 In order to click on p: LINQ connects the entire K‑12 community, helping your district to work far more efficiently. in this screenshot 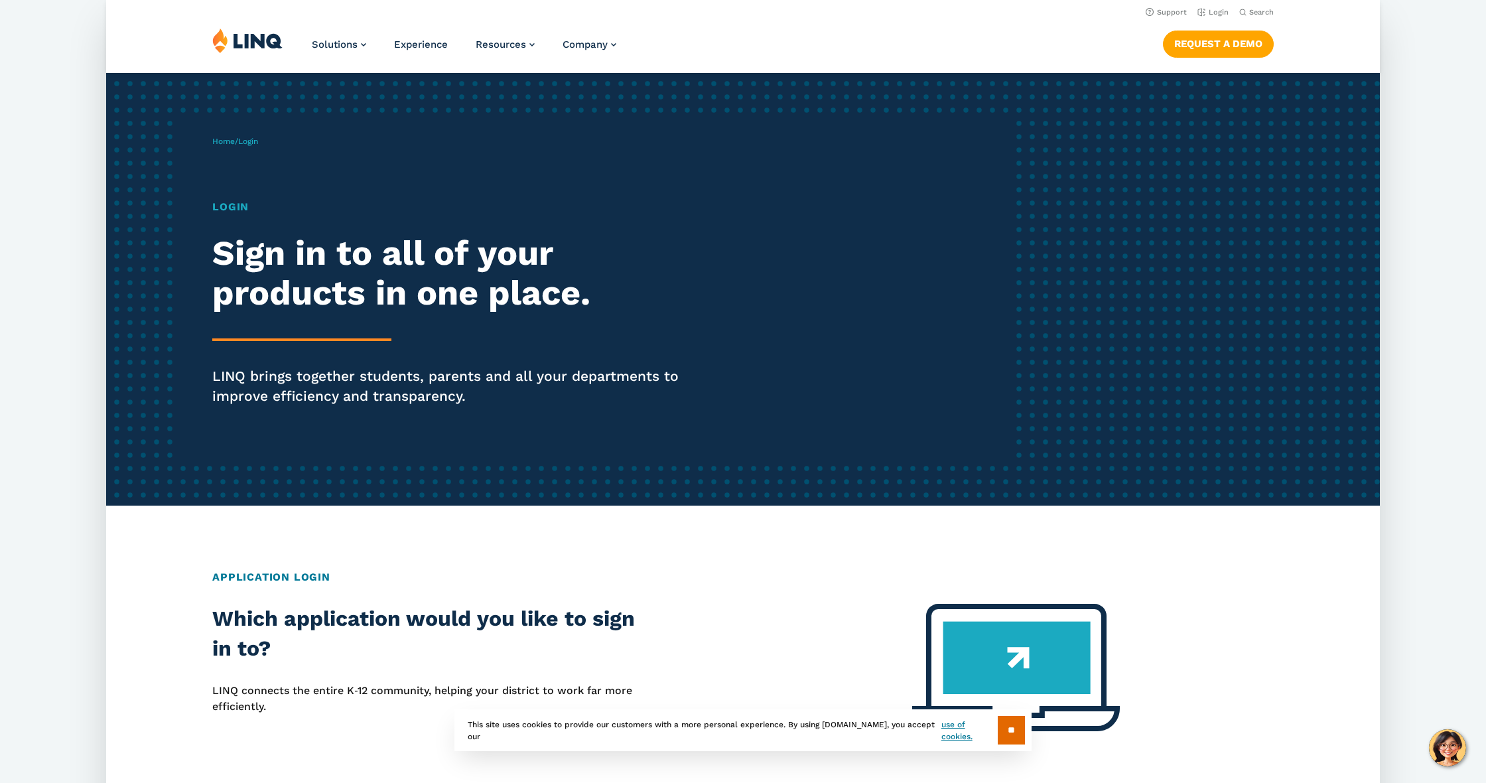, I will do `click(424, 698)`.